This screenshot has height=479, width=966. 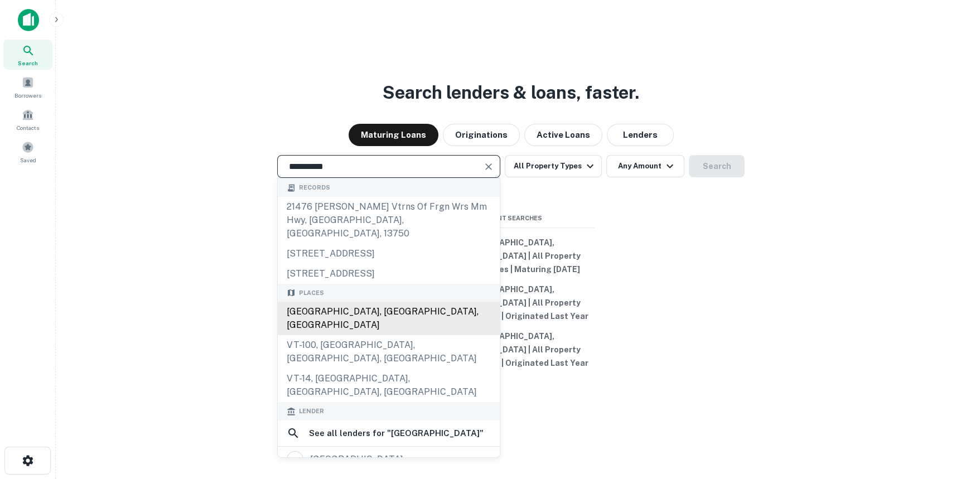 I want to click on div: Search, so click(x=28, y=55).